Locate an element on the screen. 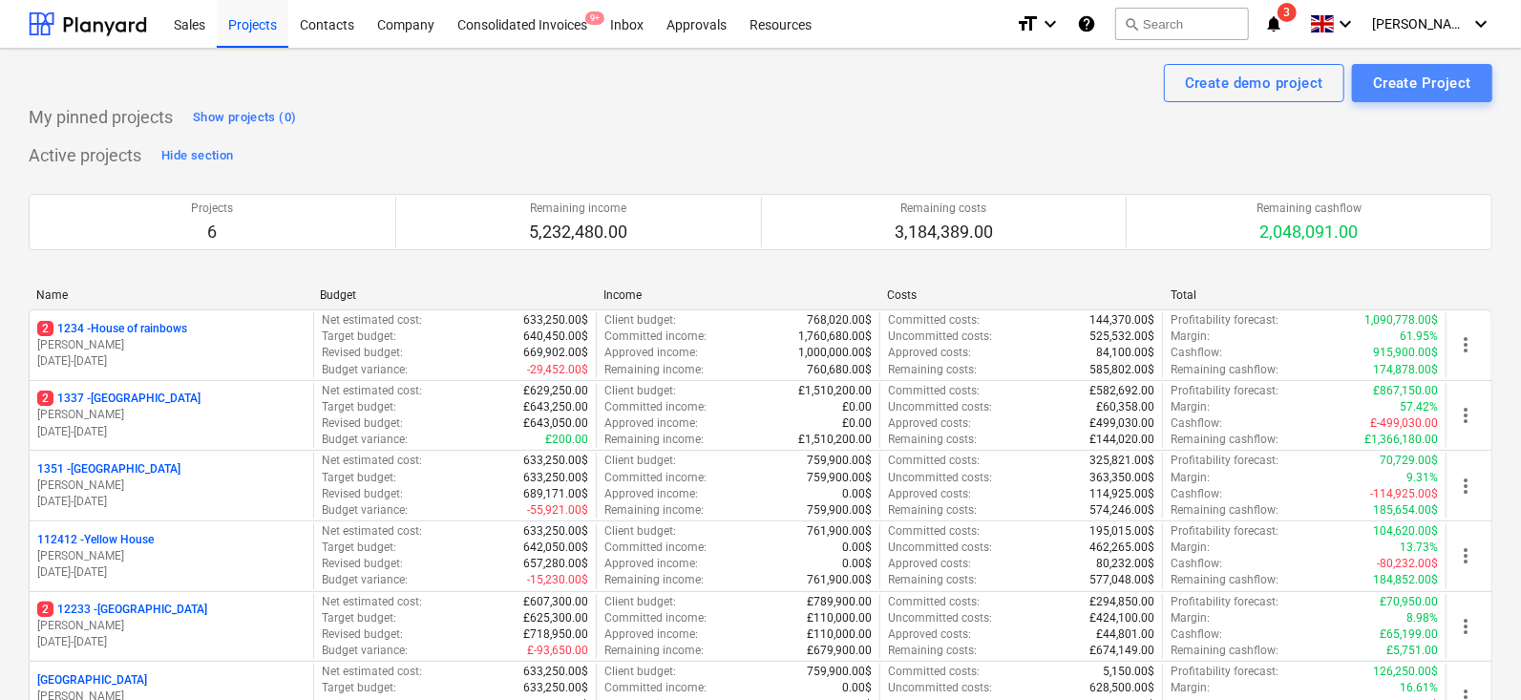 The width and height of the screenshot is (1521, 700). i: format_size is located at coordinates (1027, 24).